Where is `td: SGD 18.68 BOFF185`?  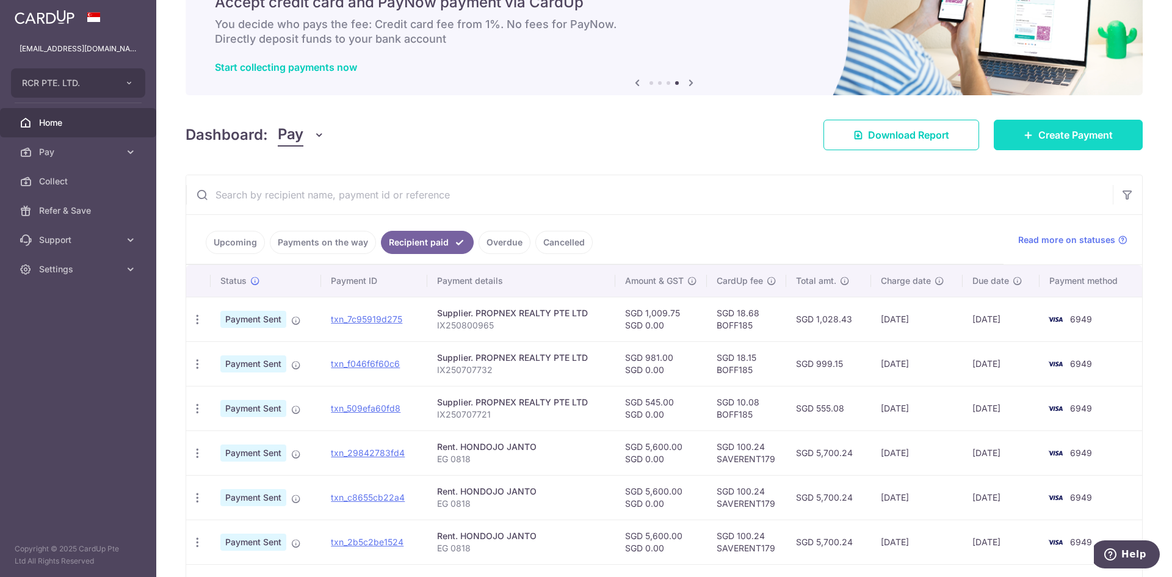 td: SGD 18.68 BOFF185 is located at coordinates (747, 319).